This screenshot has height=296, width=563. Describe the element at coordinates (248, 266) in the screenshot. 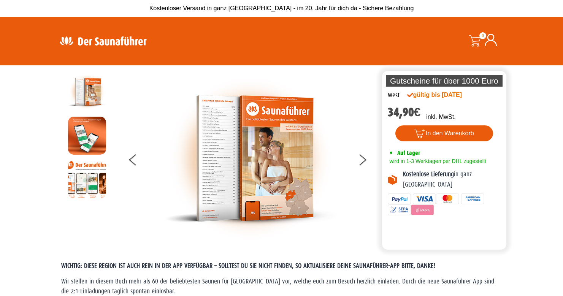

I see `span: WICHTIG: DIESE REGION IST AUCH REIN IN DER APP VERFÜGBAR – SOLLTEST DU SIE NICHT FINDEN, SO AKTUA...` at that location.